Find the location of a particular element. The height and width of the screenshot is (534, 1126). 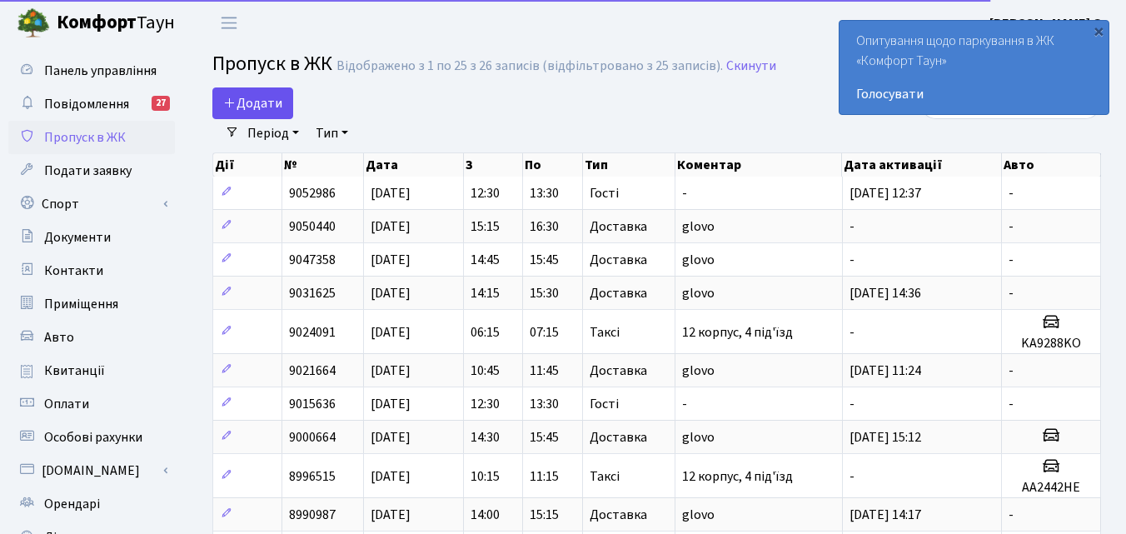

a: Квитанції is located at coordinates (92, 371).